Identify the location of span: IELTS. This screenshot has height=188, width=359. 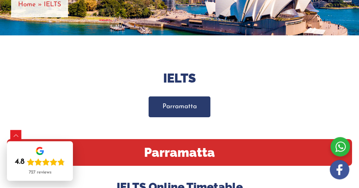
(52, 5).